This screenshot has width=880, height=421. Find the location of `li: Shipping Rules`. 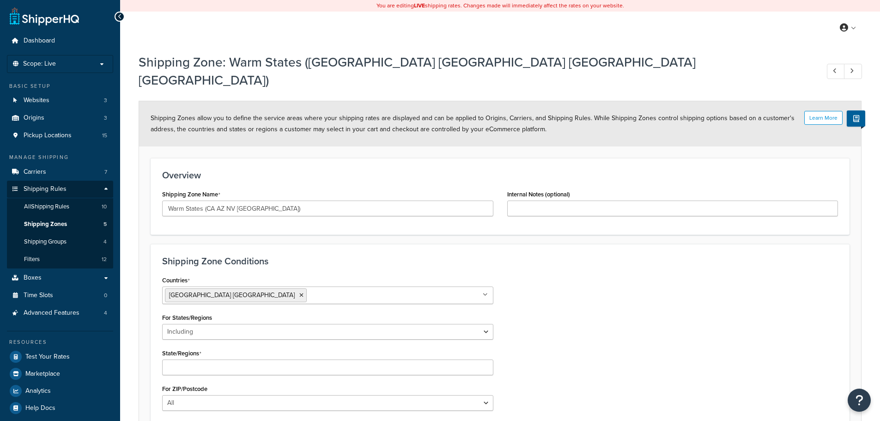

li: Shipping Rules is located at coordinates (60, 225).